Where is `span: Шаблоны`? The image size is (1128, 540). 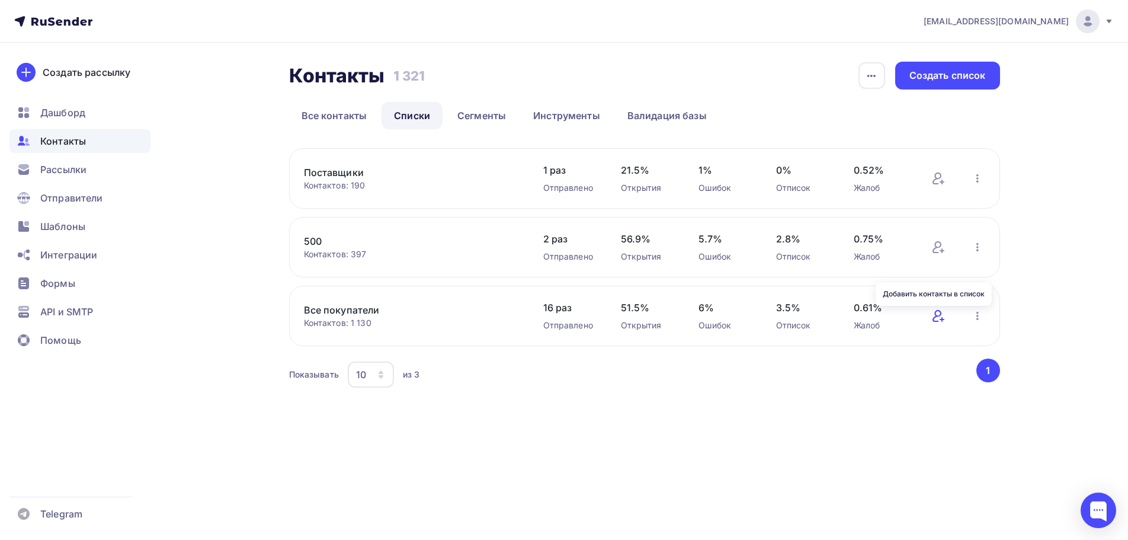 span: Шаблоны is located at coordinates (63, 226).